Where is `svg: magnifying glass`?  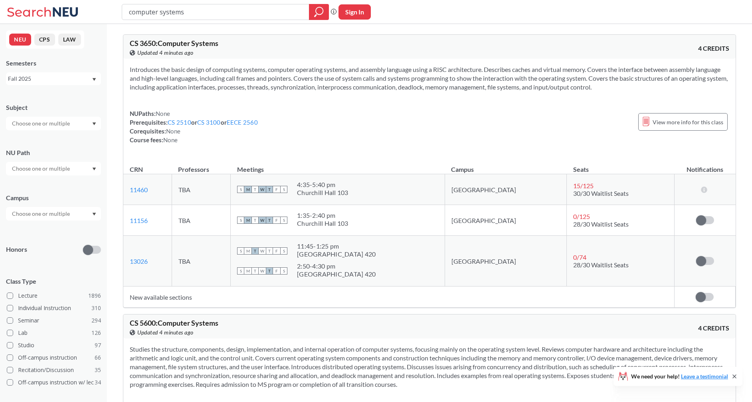 svg: magnifying glass is located at coordinates (319, 12).